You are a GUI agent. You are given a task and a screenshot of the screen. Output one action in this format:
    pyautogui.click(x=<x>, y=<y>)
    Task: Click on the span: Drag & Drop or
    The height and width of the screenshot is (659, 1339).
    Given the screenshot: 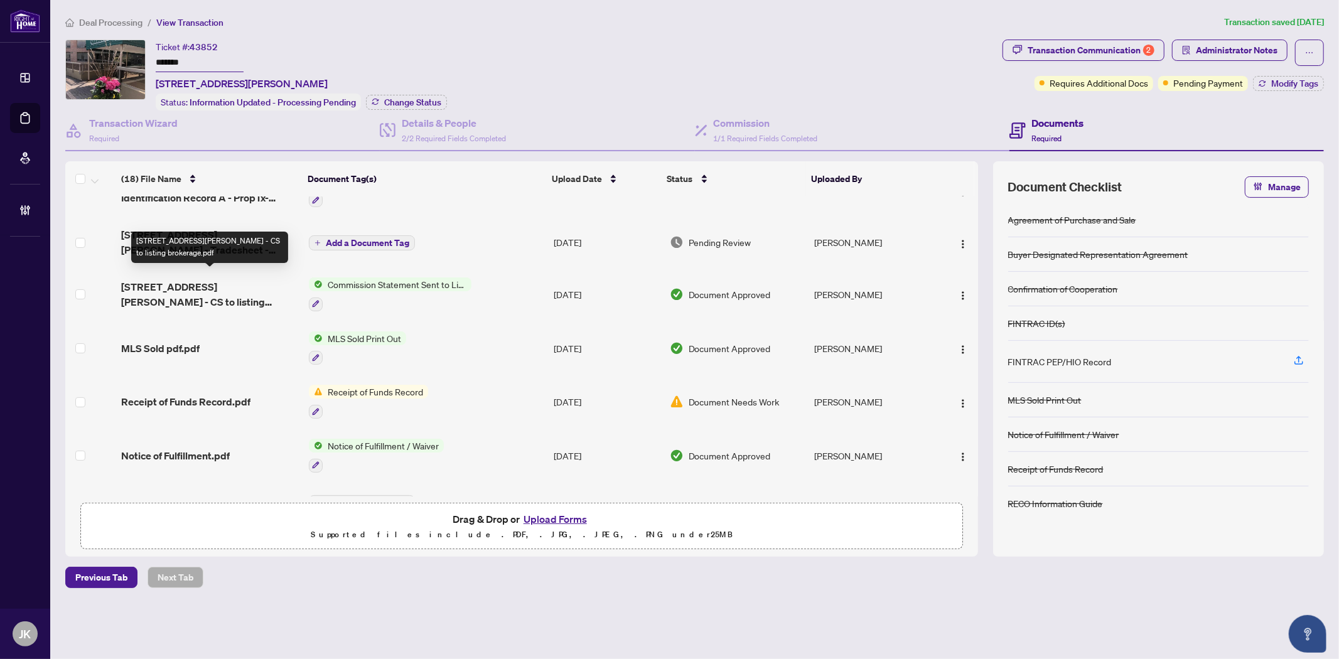 What is the action you would take?
    pyautogui.click(x=522, y=519)
    